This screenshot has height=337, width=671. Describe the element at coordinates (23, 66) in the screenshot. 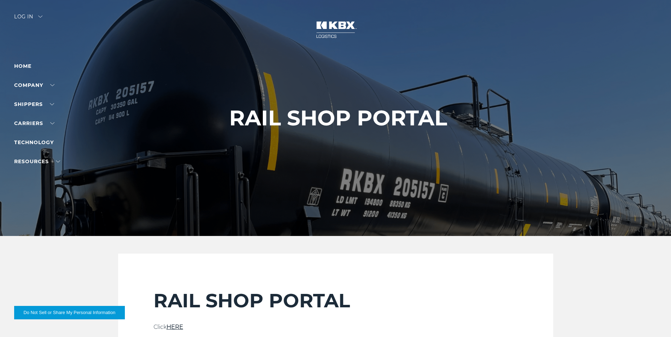

I see `a: Home` at that location.